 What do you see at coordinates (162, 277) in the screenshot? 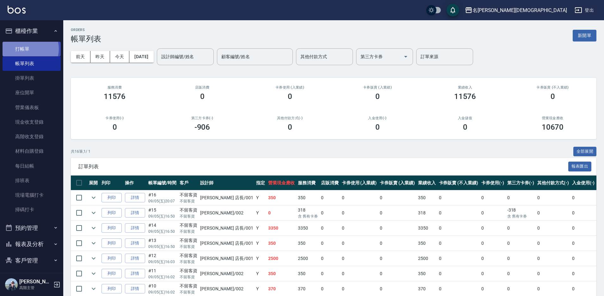
I see `p: 09/05 (五) 16:02` at bounding box center [162, 277].